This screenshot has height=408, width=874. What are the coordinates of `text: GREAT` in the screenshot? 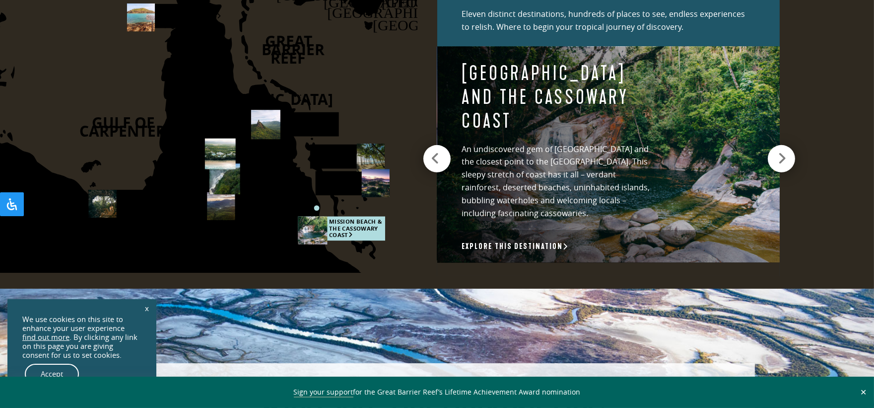 It's located at (288, 41).